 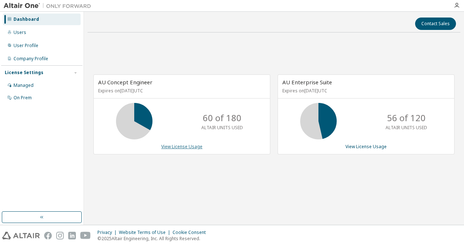 I want to click on p: 56 of 120, so click(x=406, y=118).